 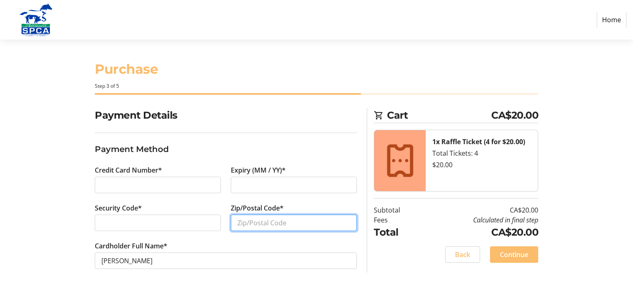 What do you see at coordinates (317, 86) in the screenshot?
I see `div: Step 3 of 5` at bounding box center [317, 86].